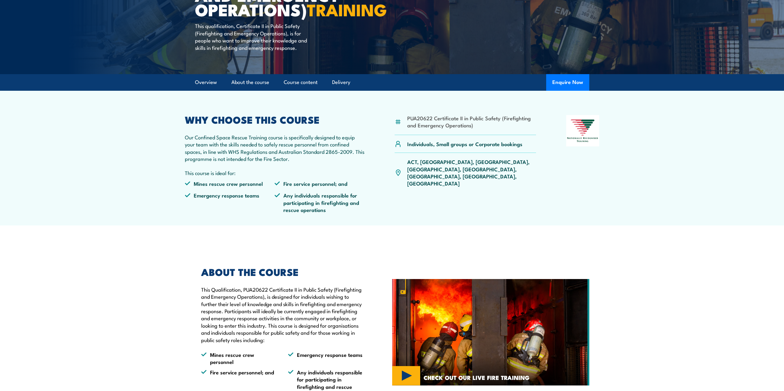 This screenshot has width=784, height=391. I want to click on button: Enquire Now, so click(567, 83).